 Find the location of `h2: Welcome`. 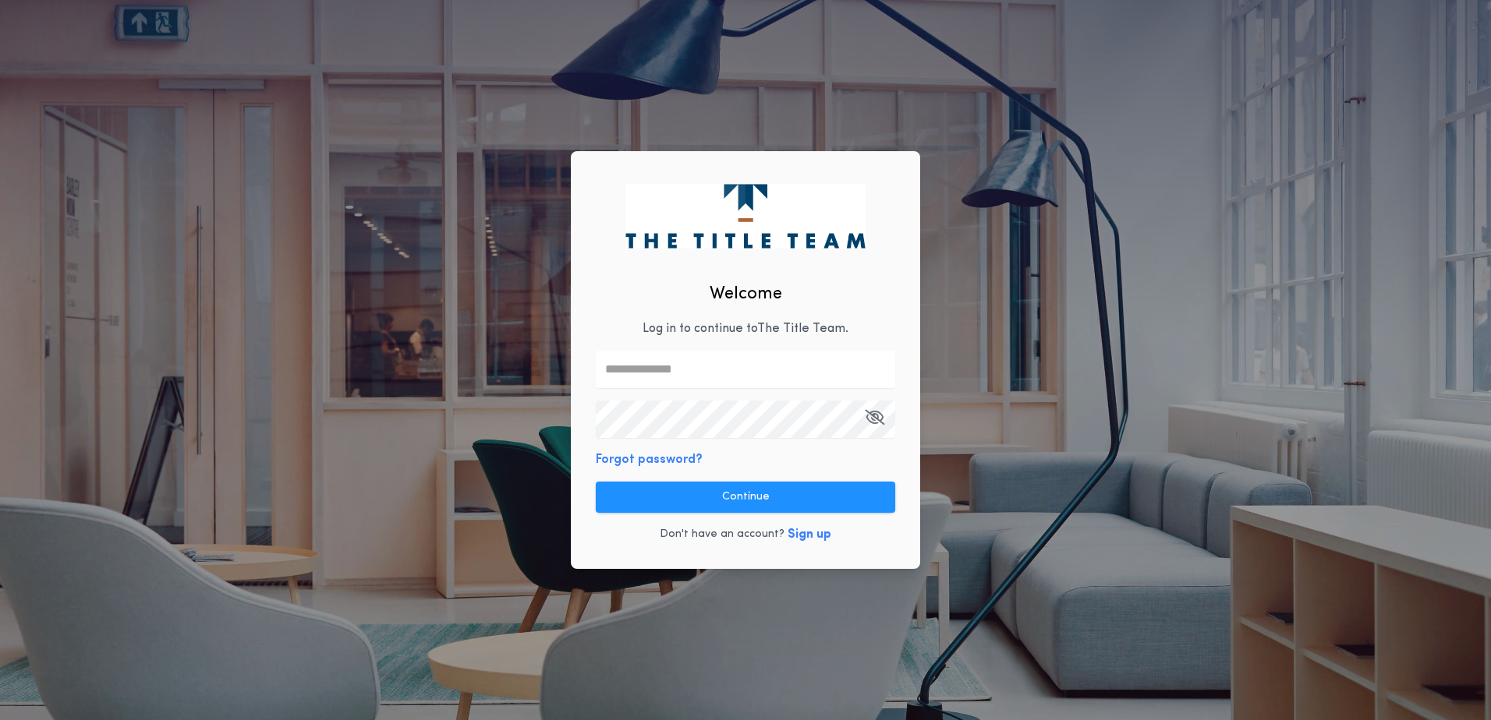

h2: Welcome is located at coordinates (745, 294).